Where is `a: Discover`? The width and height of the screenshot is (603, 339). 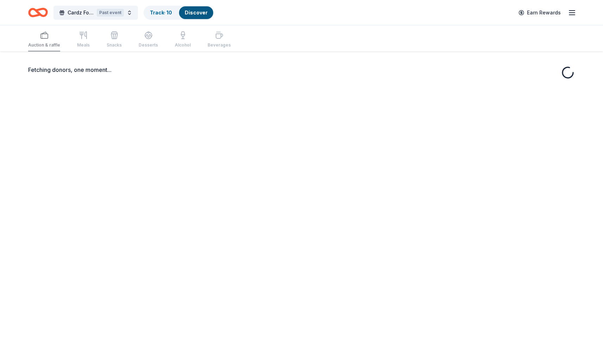
a: Discover is located at coordinates (196, 12).